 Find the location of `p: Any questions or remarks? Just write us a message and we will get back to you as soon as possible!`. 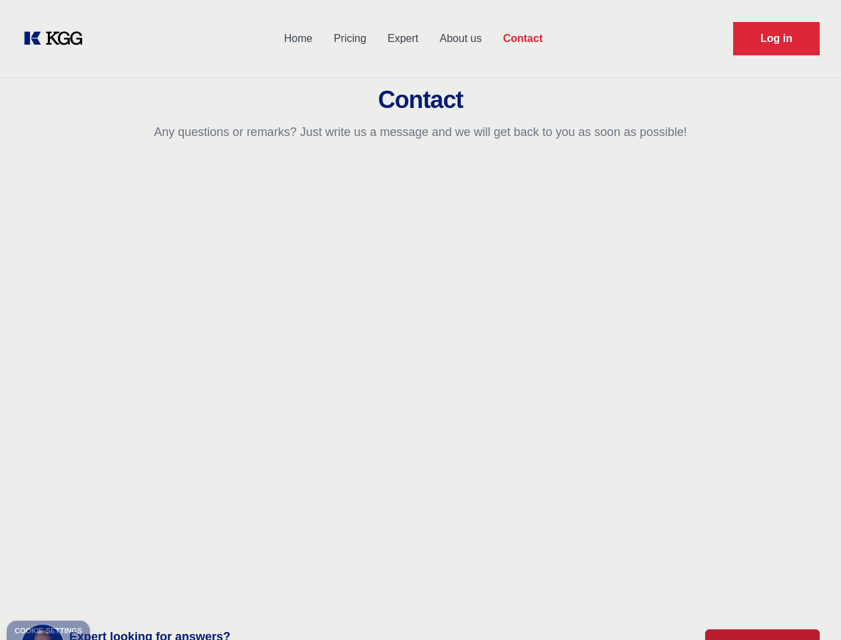

p: Any questions or remarks? Just write us a message and we will get back to you as soon as possible! is located at coordinates (420, 132).